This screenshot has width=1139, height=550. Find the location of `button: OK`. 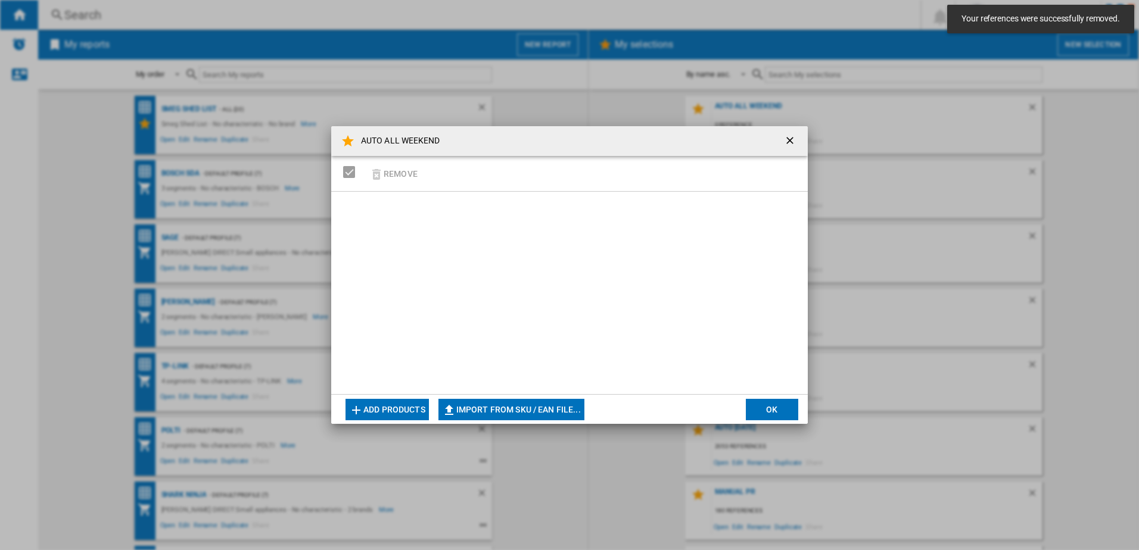

button: OK is located at coordinates (772, 410).